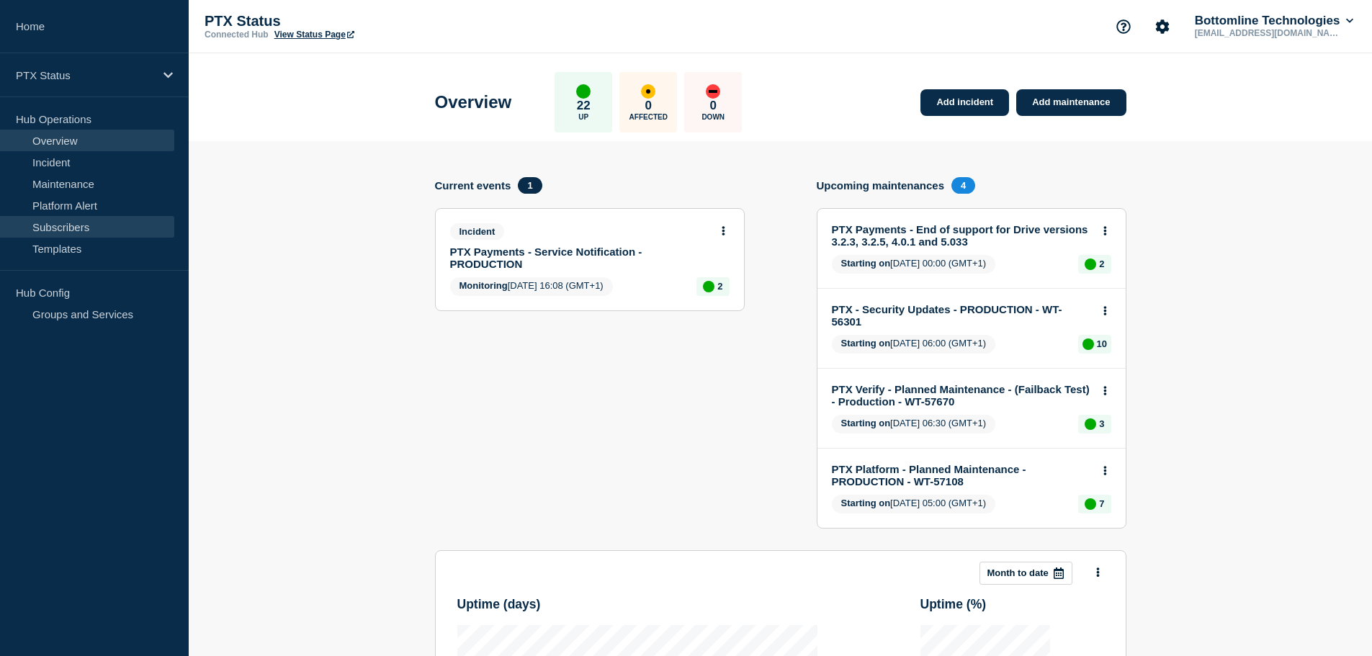  I want to click on a: PTX Platform - Planned Maintenance - PRODUCTION - WT-57108, so click(962, 475).